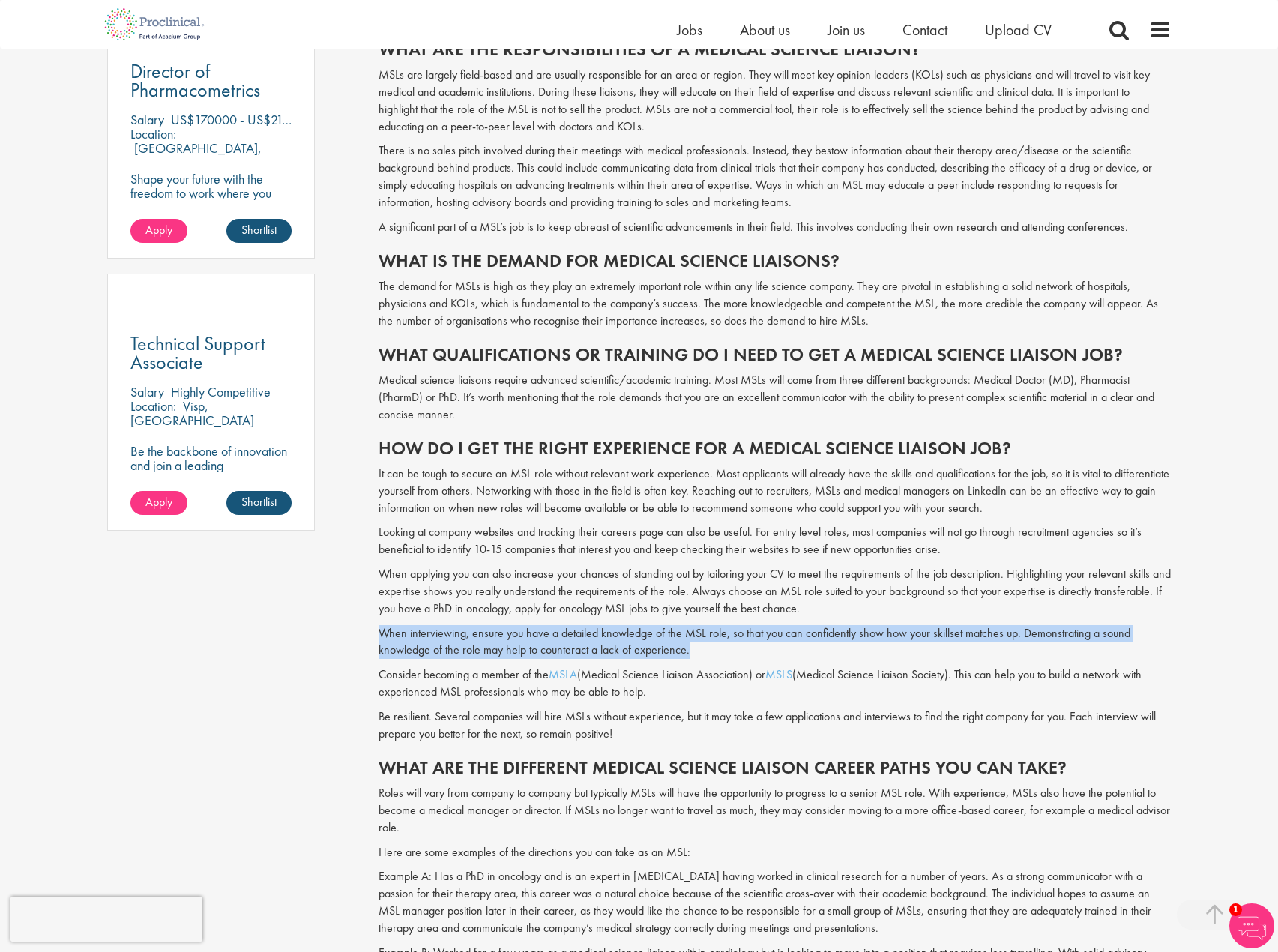 The height and width of the screenshot is (952, 1278). Describe the element at coordinates (195, 80) in the screenshot. I see `span: Director of Pharmacometrics` at that location.